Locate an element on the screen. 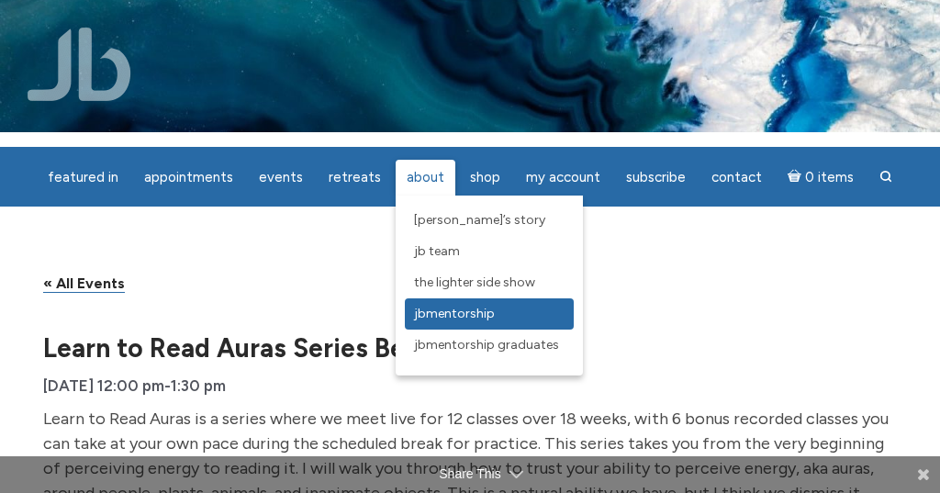 This screenshot has width=940, height=493. span: 0 items is located at coordinates (829, 177).